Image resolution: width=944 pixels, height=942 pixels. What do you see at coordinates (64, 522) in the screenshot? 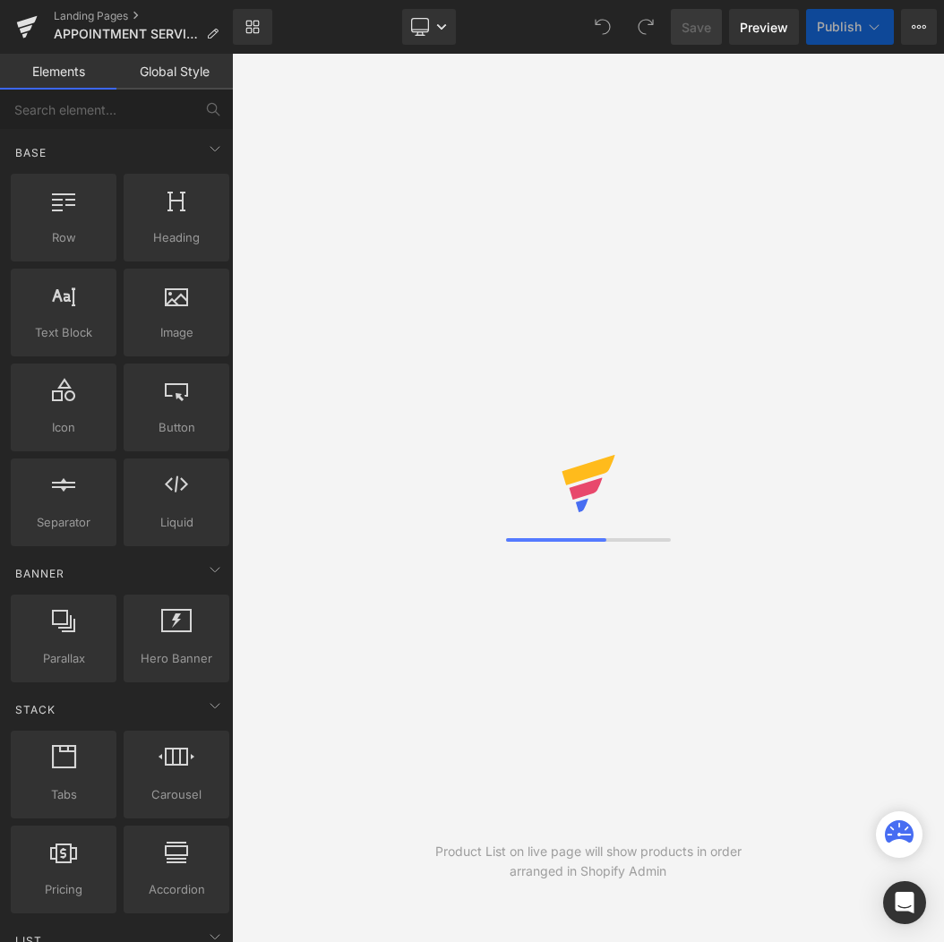
I see `span: Separator` at bounding box center [64, 522].